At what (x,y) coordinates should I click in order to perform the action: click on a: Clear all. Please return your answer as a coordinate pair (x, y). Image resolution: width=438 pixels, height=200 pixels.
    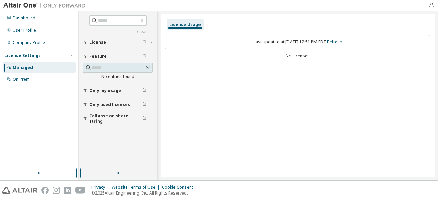
    Looking at the image, I should click on (118, 32).